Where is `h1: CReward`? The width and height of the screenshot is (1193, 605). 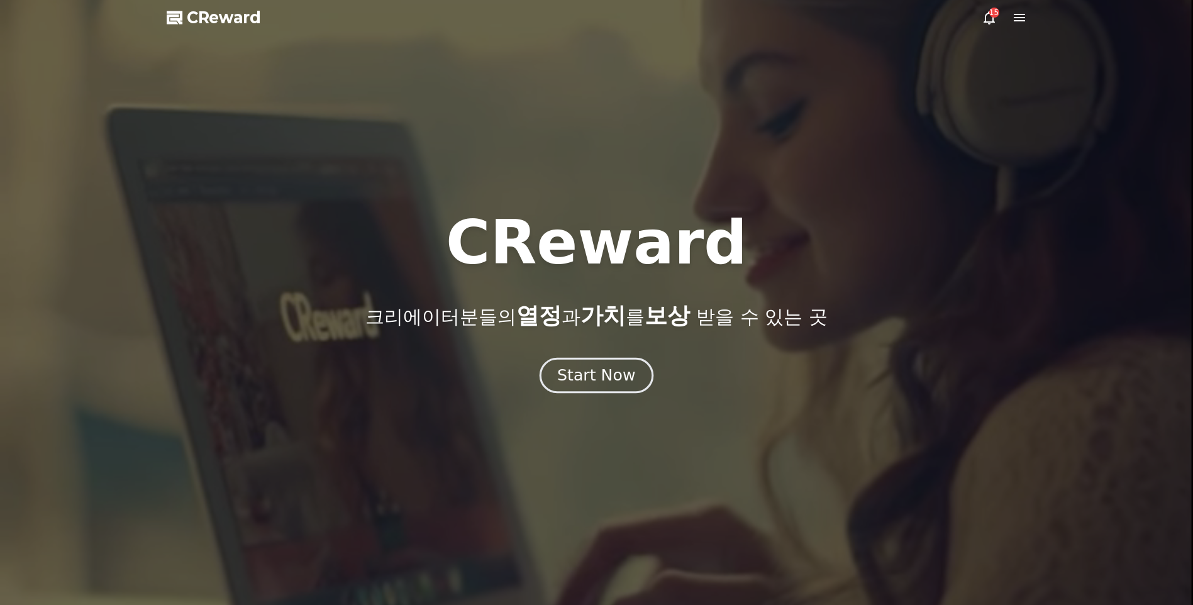 h1: CReward is located at coordinates (596, 243).